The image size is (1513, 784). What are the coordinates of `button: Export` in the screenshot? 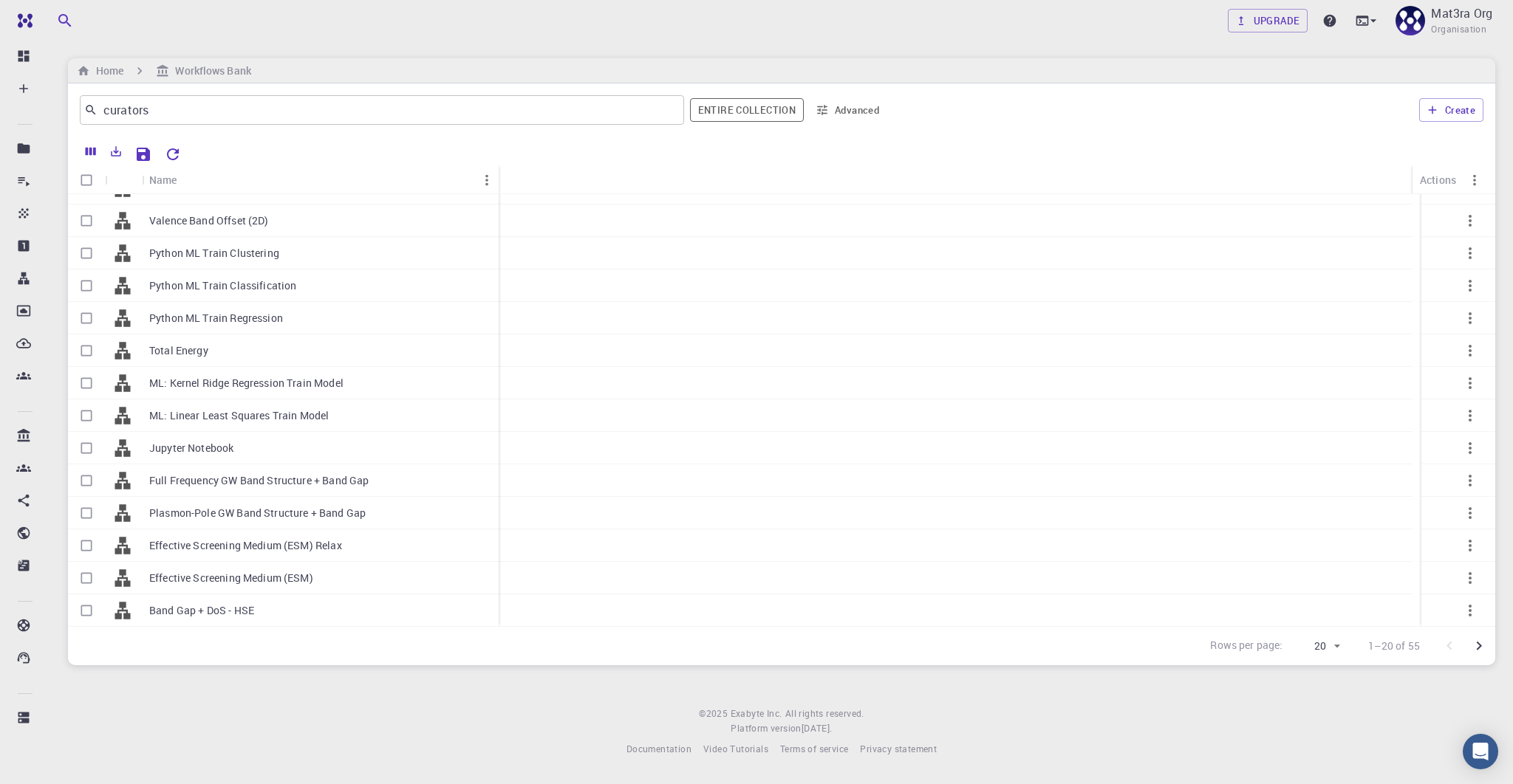 It's located at (116, 152).